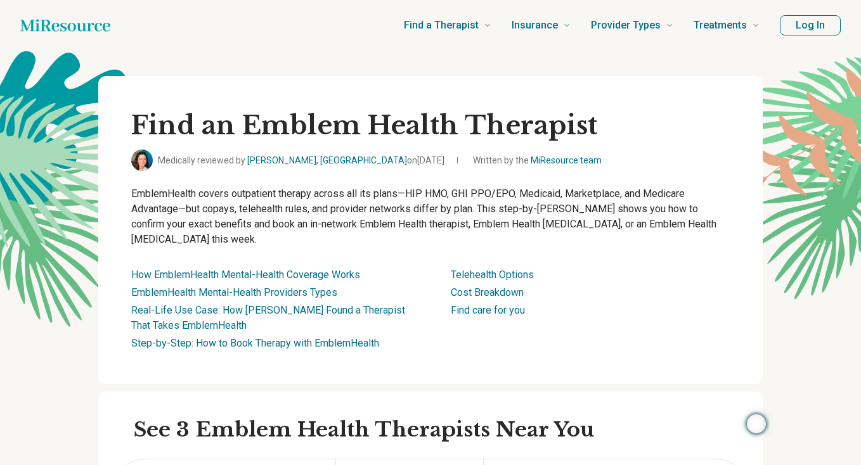 Image resolution: width=861 pixels, height=465 pixels. Describe the element at coordinates (537, 160) in the screenshot. I see `span: Written by the` at that location.